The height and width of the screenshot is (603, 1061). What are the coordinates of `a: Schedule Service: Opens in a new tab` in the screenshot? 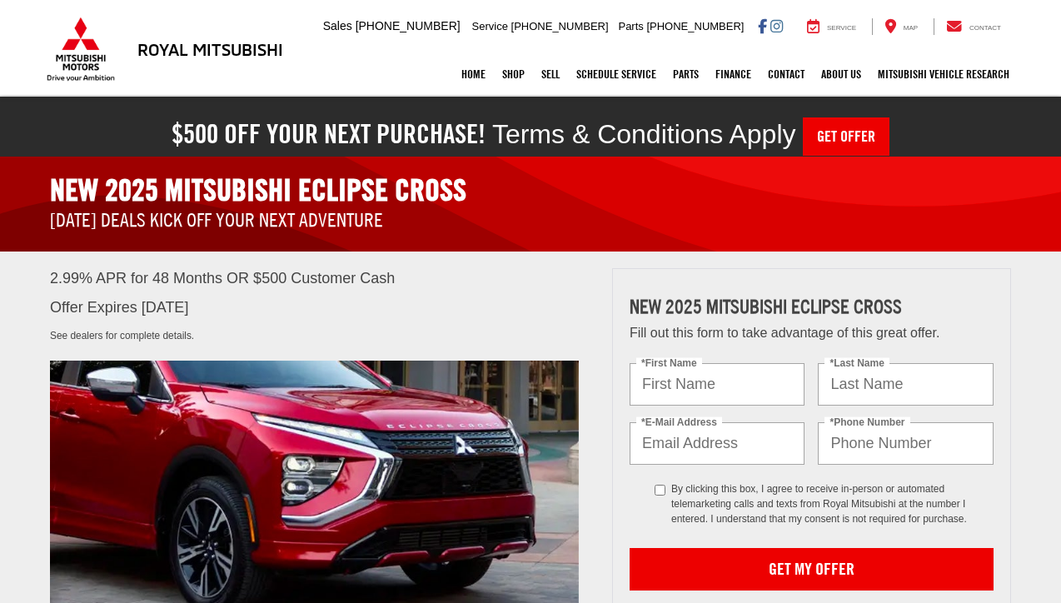 It's located at (616, 74).